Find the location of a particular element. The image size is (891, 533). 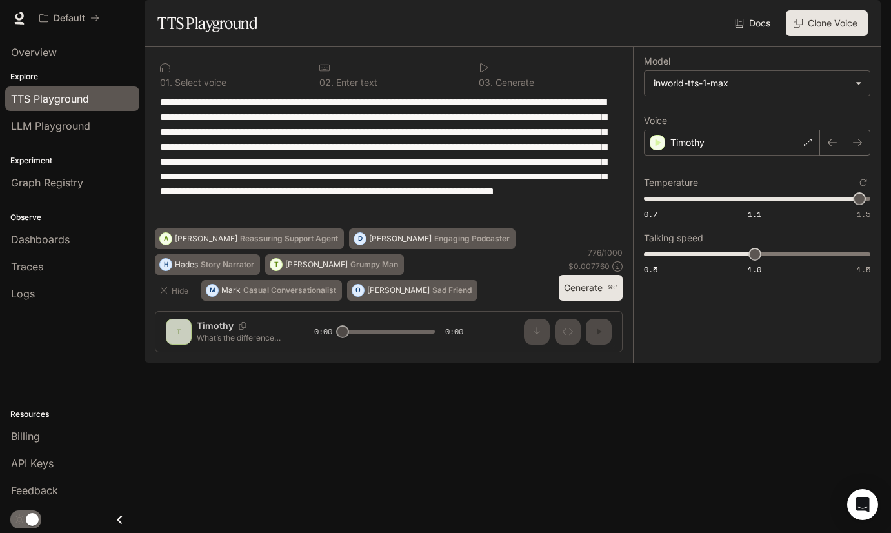

button: Hide is located at coordinates (176, 290).